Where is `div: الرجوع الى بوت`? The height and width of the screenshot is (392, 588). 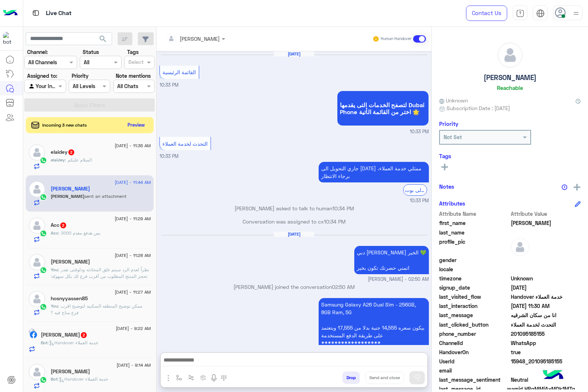
div: الرجوع الى بوت is located at coordinates (415, 190).